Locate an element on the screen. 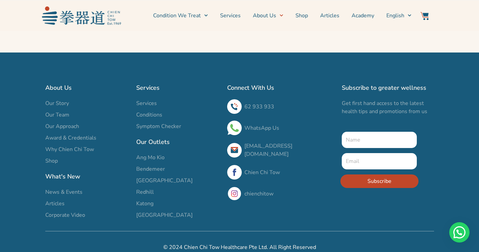 The width and height of the screenshot is (479, 252). span: Our Story is located at coordinates (57, 103).